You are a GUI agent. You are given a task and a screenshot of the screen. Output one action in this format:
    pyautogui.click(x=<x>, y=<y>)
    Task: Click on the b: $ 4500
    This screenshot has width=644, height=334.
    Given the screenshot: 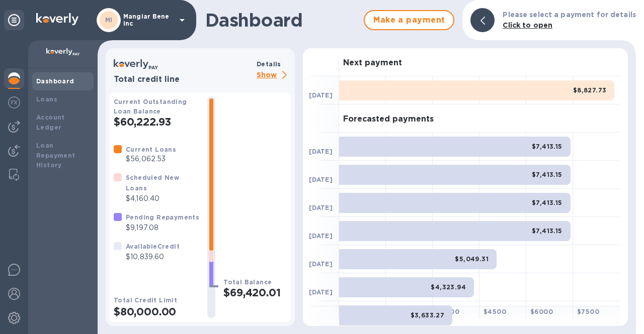 What is the action you would take?
    pyautogui.click(x=494, y=312)
    